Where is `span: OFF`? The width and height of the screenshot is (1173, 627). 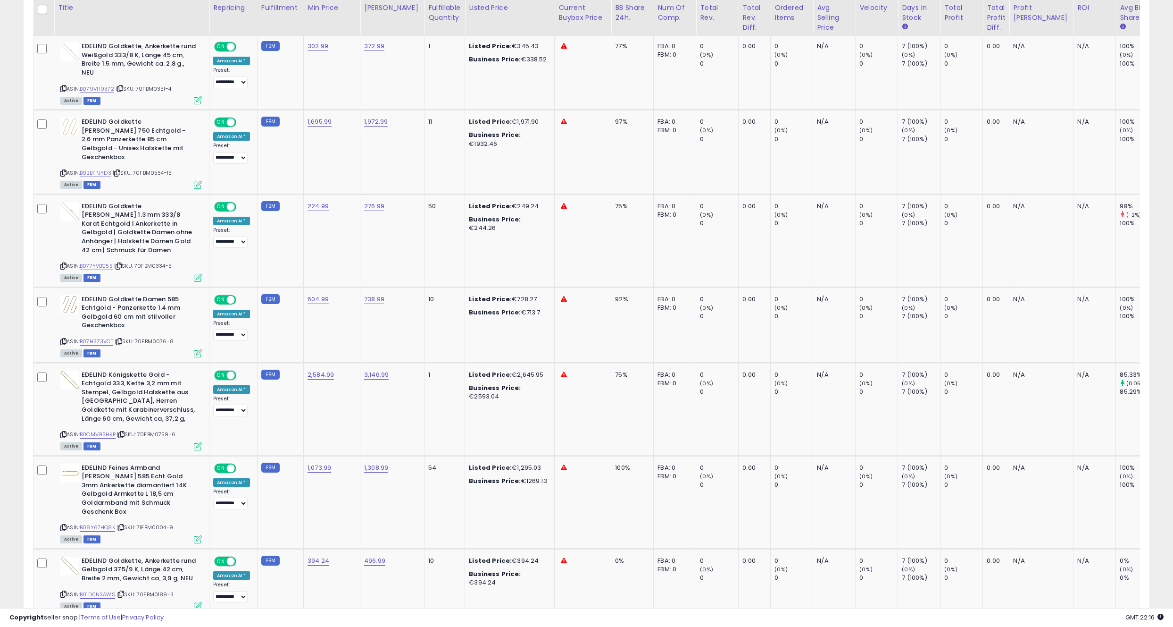 span: OFF is located at coordinates (243, 468).